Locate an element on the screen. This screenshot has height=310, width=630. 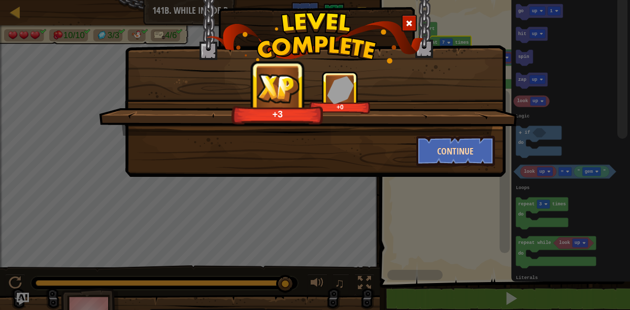
img: reward_icon_xp.png is located at coordinates (278, 88).